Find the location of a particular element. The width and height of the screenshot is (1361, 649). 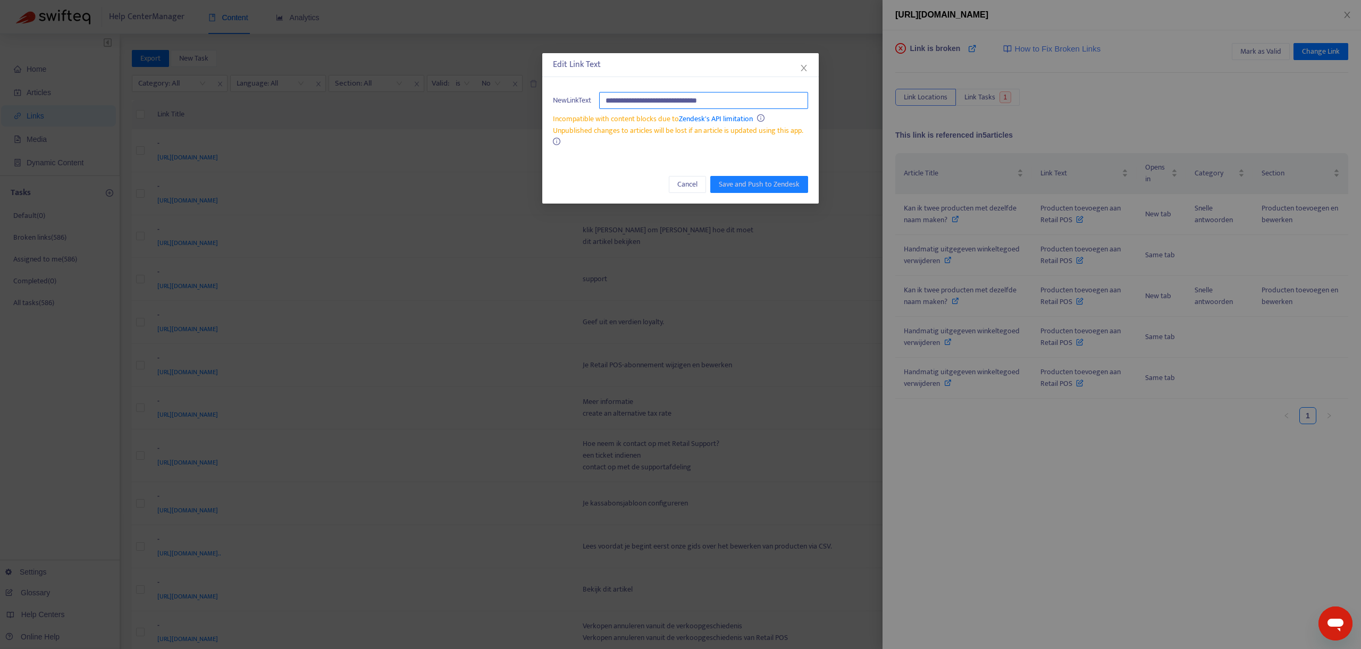

button: Save and Push to Zendesk is located at coordinates (759, 185).